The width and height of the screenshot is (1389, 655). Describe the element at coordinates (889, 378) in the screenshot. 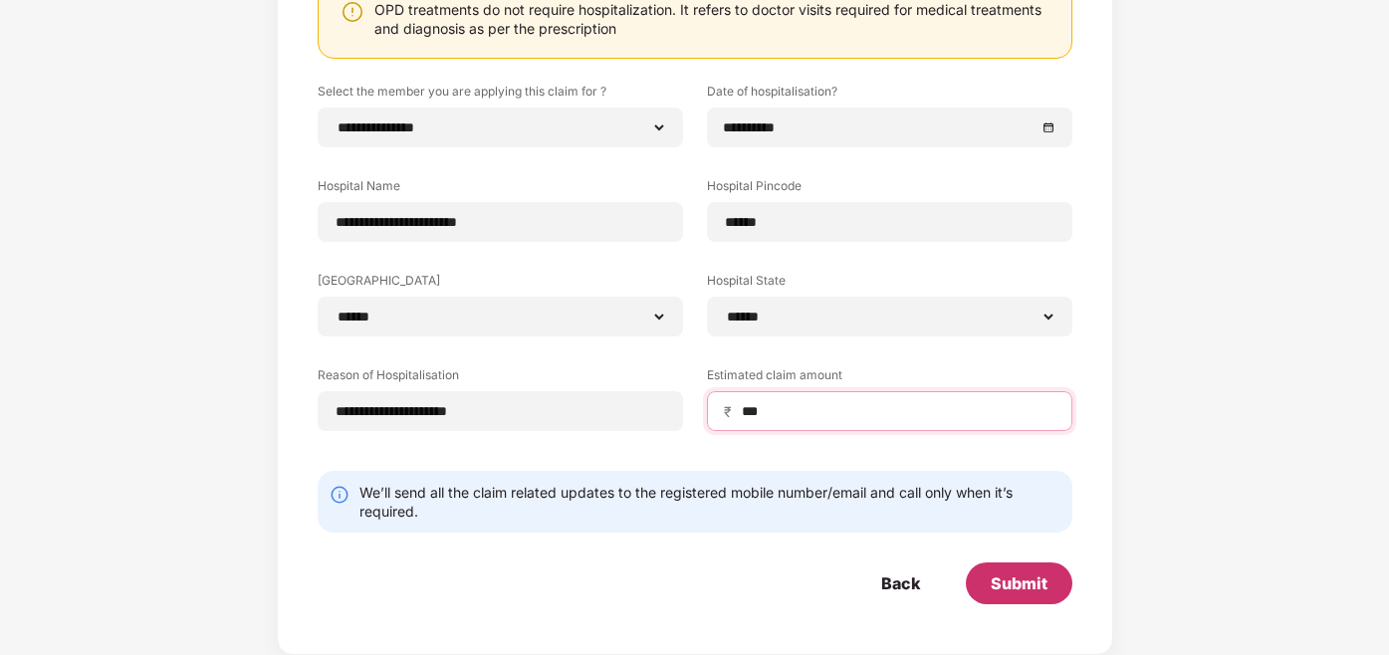

I see `label: Estimated claim amount` at that location.